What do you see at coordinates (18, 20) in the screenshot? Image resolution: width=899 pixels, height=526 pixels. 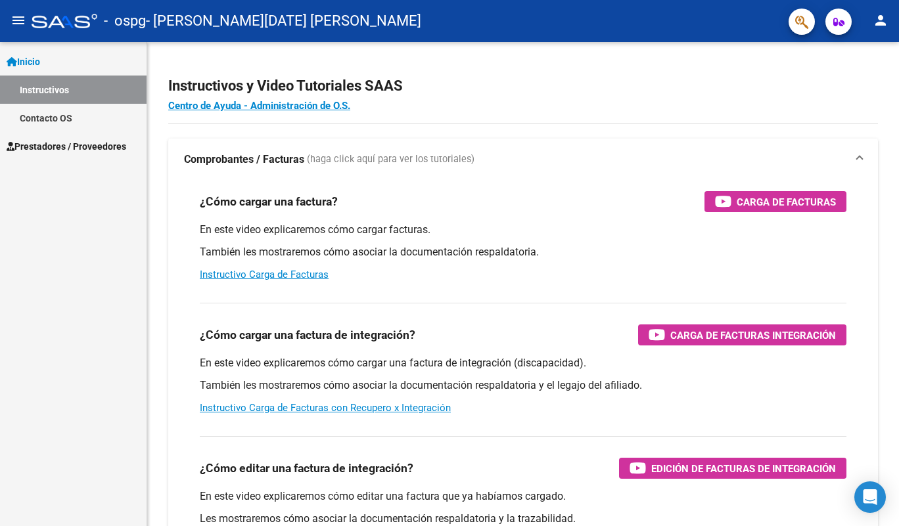 I see `mat-icon: menu` at bounding box center [18, 20].